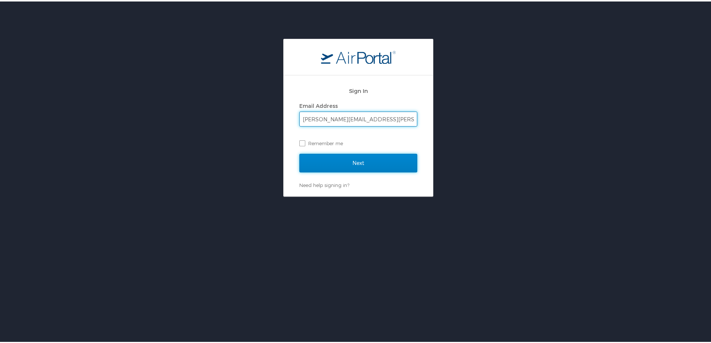 The height and width of the screenshot is (343, 711). Describe the element at coordinates (358, 162) in the screenshot. I see `input: Next` at that location.